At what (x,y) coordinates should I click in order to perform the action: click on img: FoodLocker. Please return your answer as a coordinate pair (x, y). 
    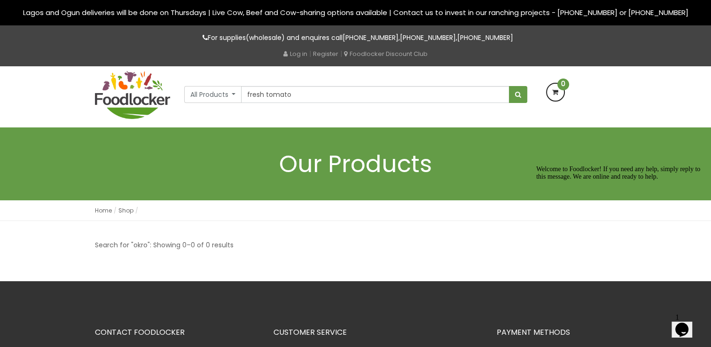
    Looking at the image, I should click on (133, 95).